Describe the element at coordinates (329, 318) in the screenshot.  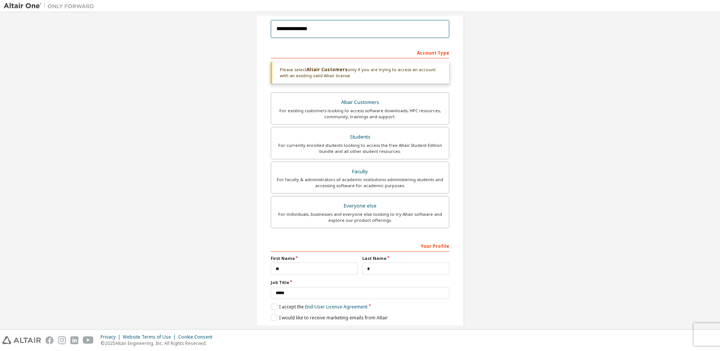
I see `label: I would like to receive marketing emails from Altair` at that location.